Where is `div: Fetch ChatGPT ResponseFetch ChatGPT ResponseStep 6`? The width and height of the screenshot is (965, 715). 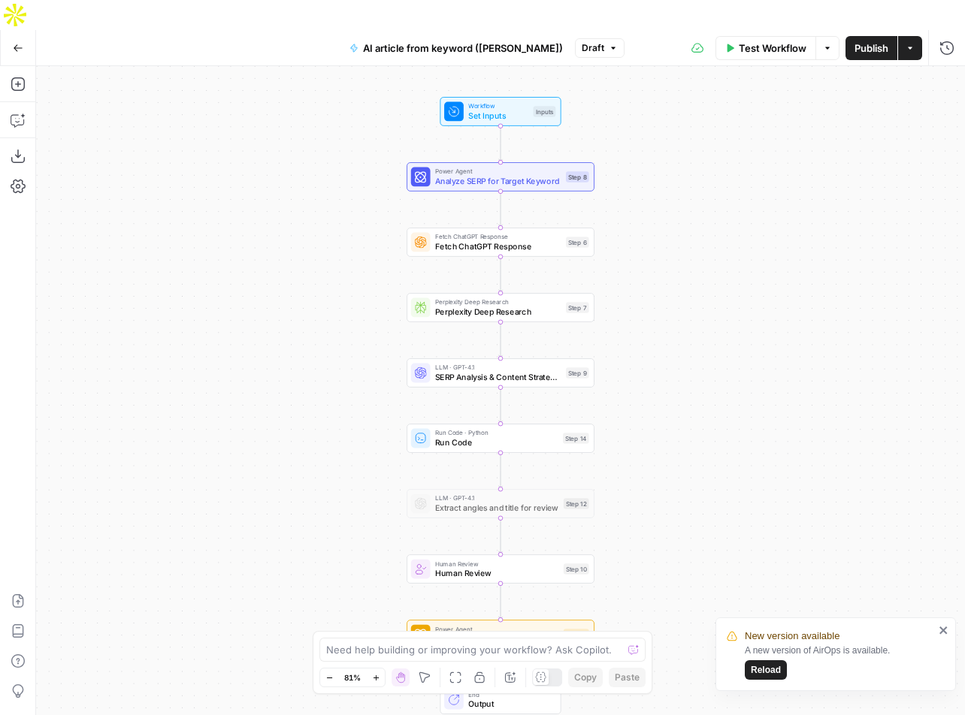
div: Fetch ChatGPT ResponseFetch ChatGPT ResponseStep 6 is located at coordinates (501, 242).